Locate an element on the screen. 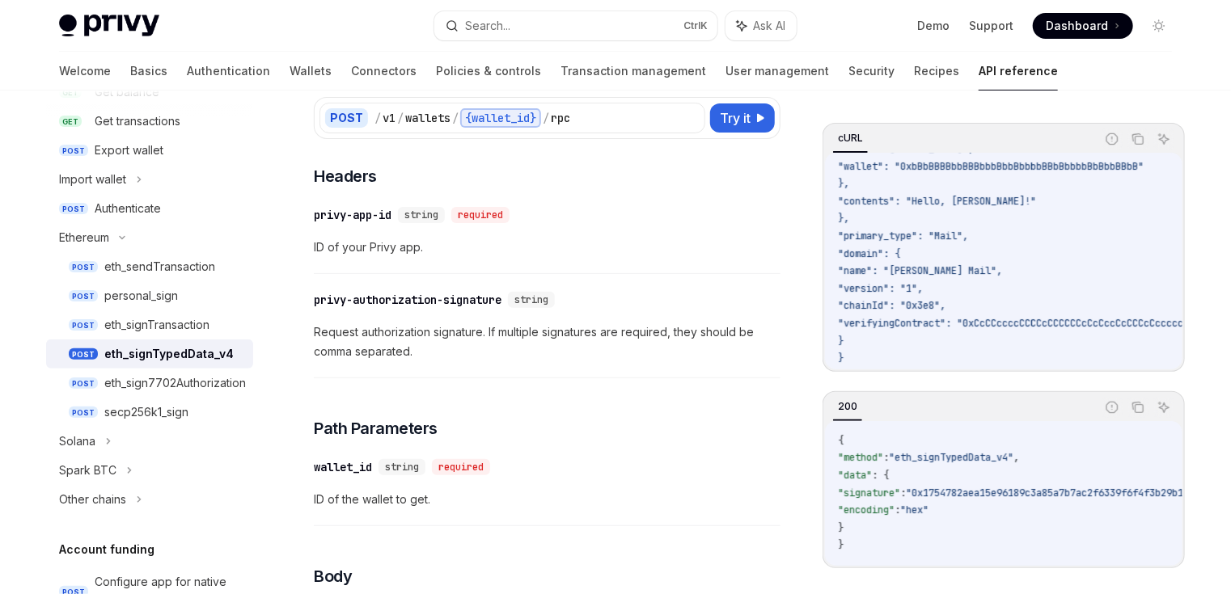 The width and height of the screenshot is (1231, 594). a: GETGet transactions is located at coordinates (150, 121).